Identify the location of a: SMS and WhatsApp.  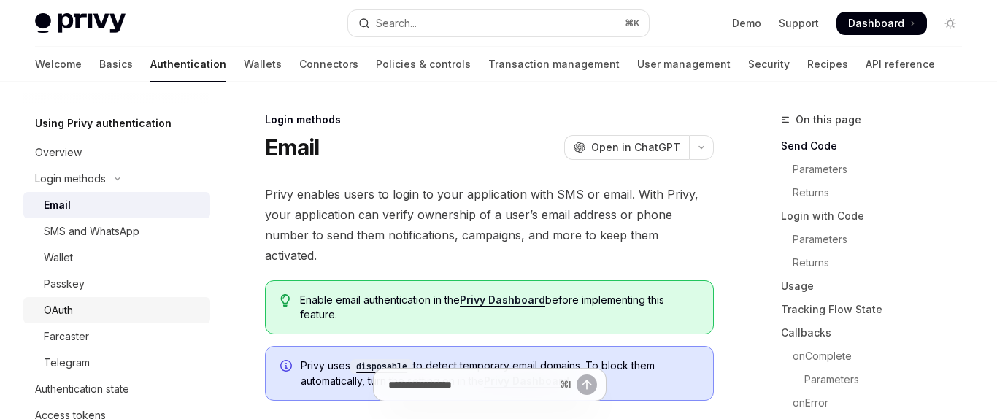
(117, 231).